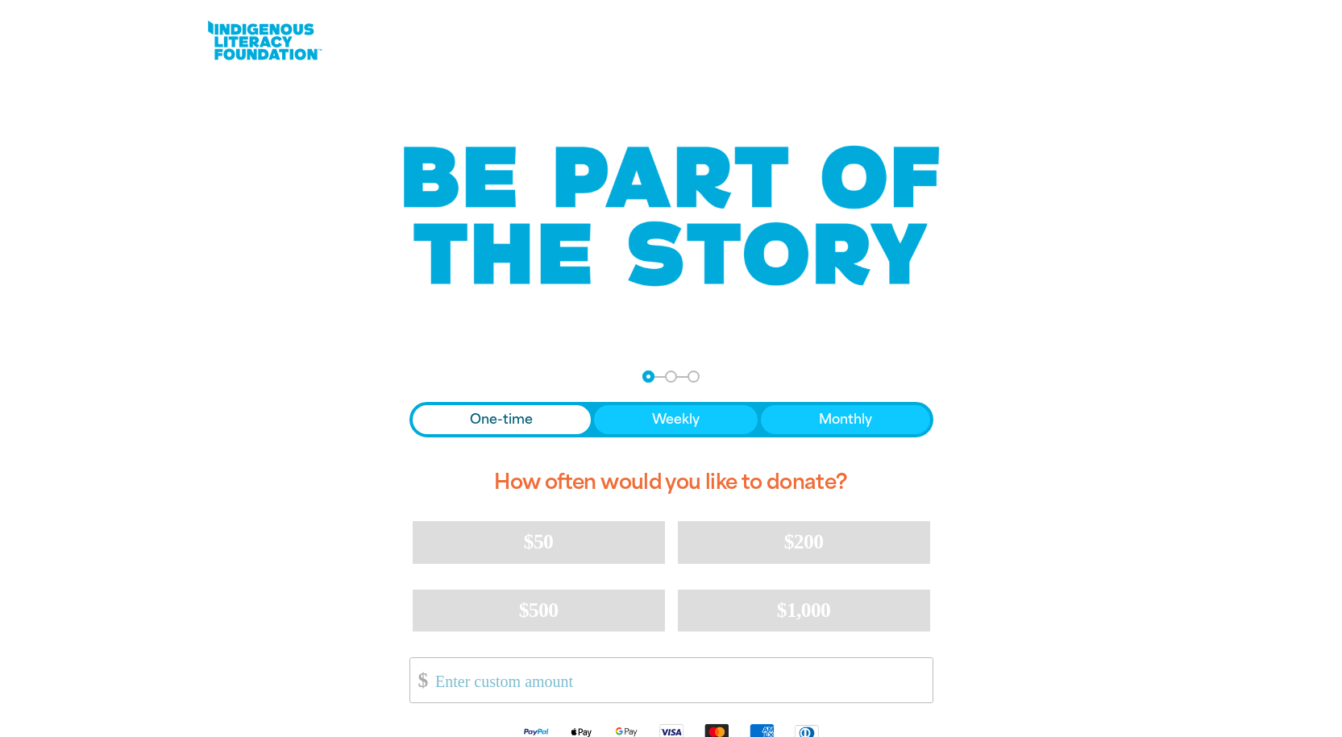  What do you see at coordinates (671, 216) in the screenshot?
I see `img: Be part of the story` at bounding box center [671, 216].